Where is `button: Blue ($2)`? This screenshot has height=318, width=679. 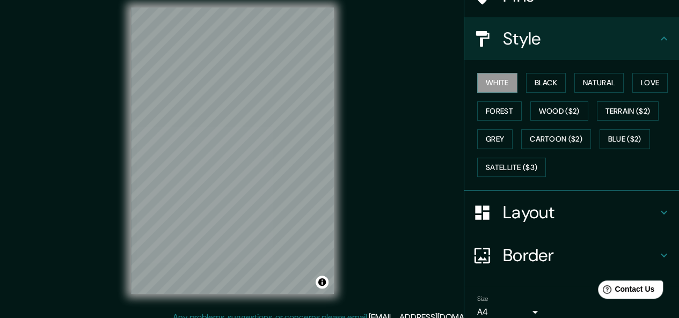
button: Blue ($2) is located at coordinates (625, 139).